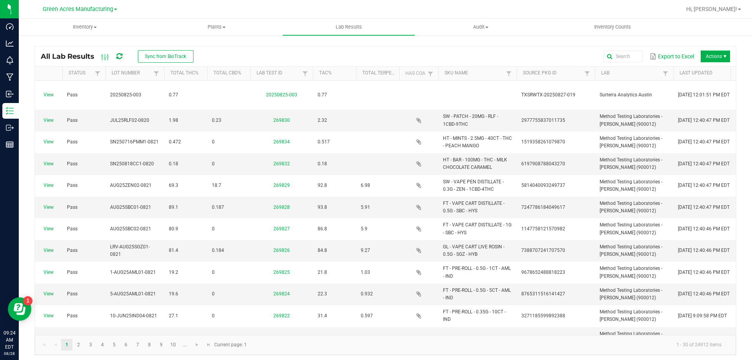  I want to click on span: LRV-AUG25SGZ01-0821, so click(130, 250).